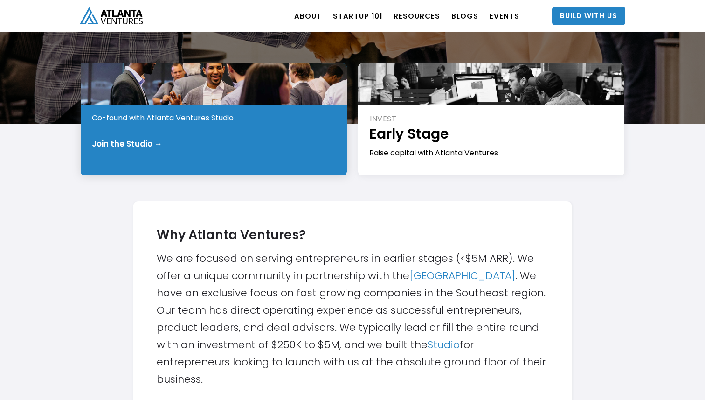 The image size is (705, 400). Describe the element at coordinates (127, 144) in the screenshot. I see `div: Join the Studio →` at that location.